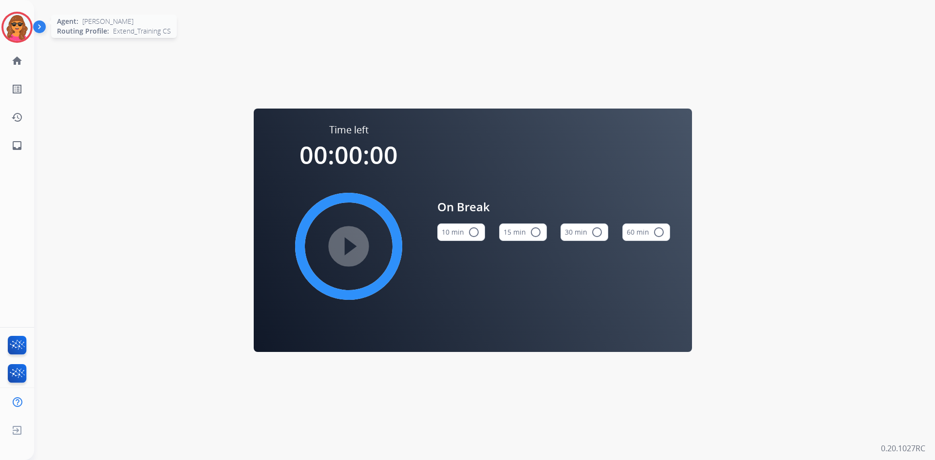 This screenshot has height=460, width=935. Describe the element at coordinates (349, 155) in the screenshot. I see `span: 00:00:00` at that location.